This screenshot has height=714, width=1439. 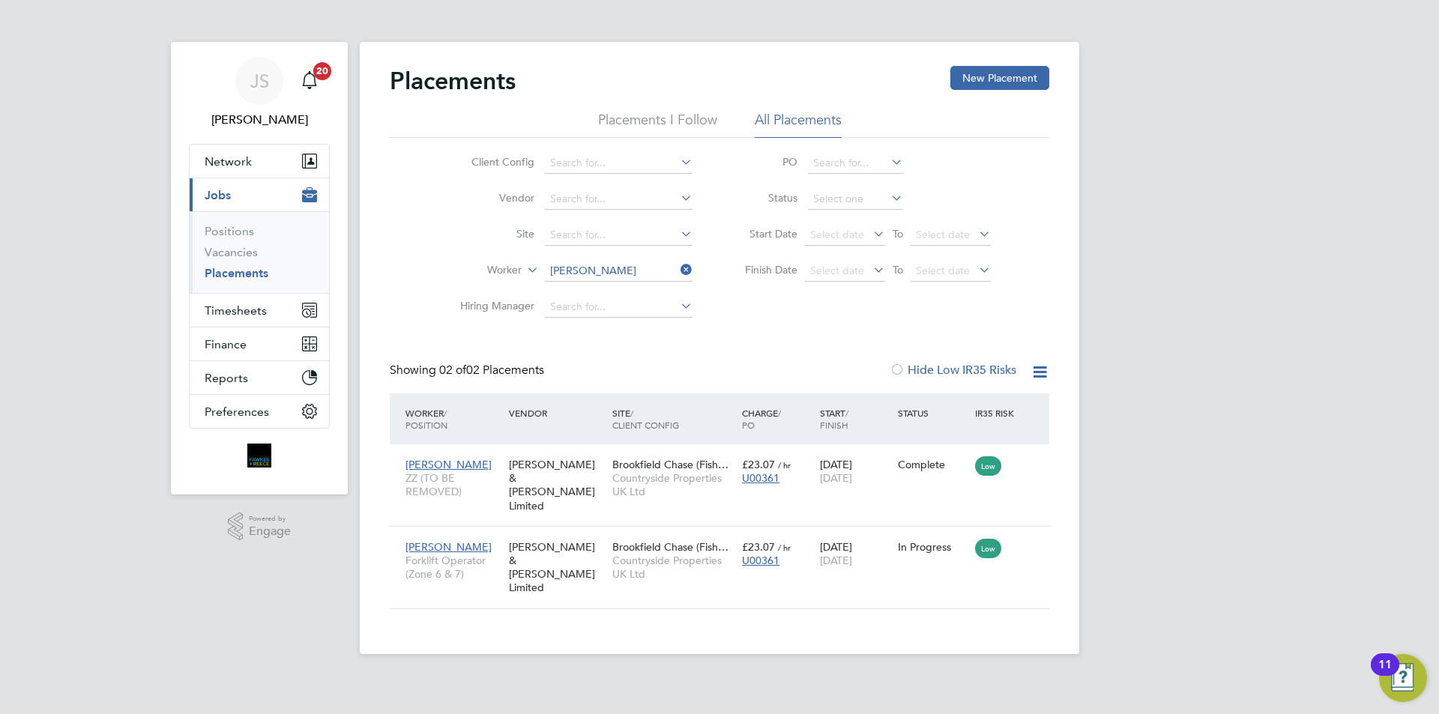 I want to click on span: 02 Placements, so click(x=492, y=370).